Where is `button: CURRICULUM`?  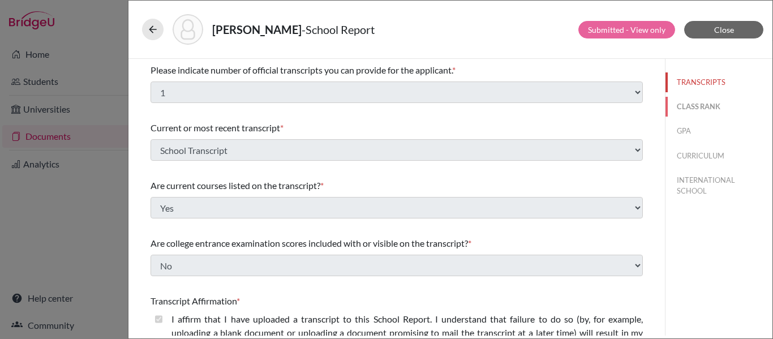 button: CURRICULUM is located at coordinates (719, 156).